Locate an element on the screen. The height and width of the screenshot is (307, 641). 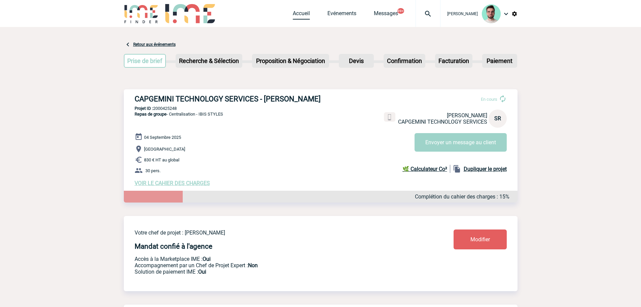
p: Facturation is located at coordinates (454, 61).